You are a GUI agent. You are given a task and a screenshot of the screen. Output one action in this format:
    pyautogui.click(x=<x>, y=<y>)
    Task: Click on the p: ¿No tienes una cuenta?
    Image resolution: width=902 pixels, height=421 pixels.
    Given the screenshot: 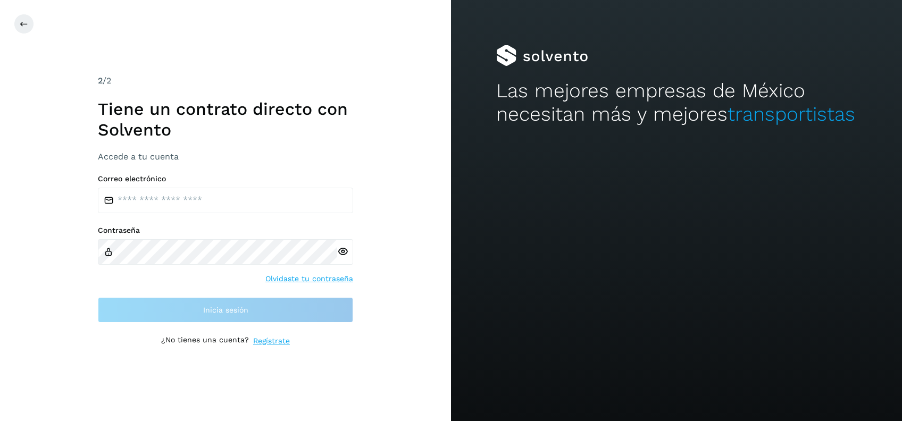 What is the action you would take?
    pyautogui.click(x=205, y=341)
    